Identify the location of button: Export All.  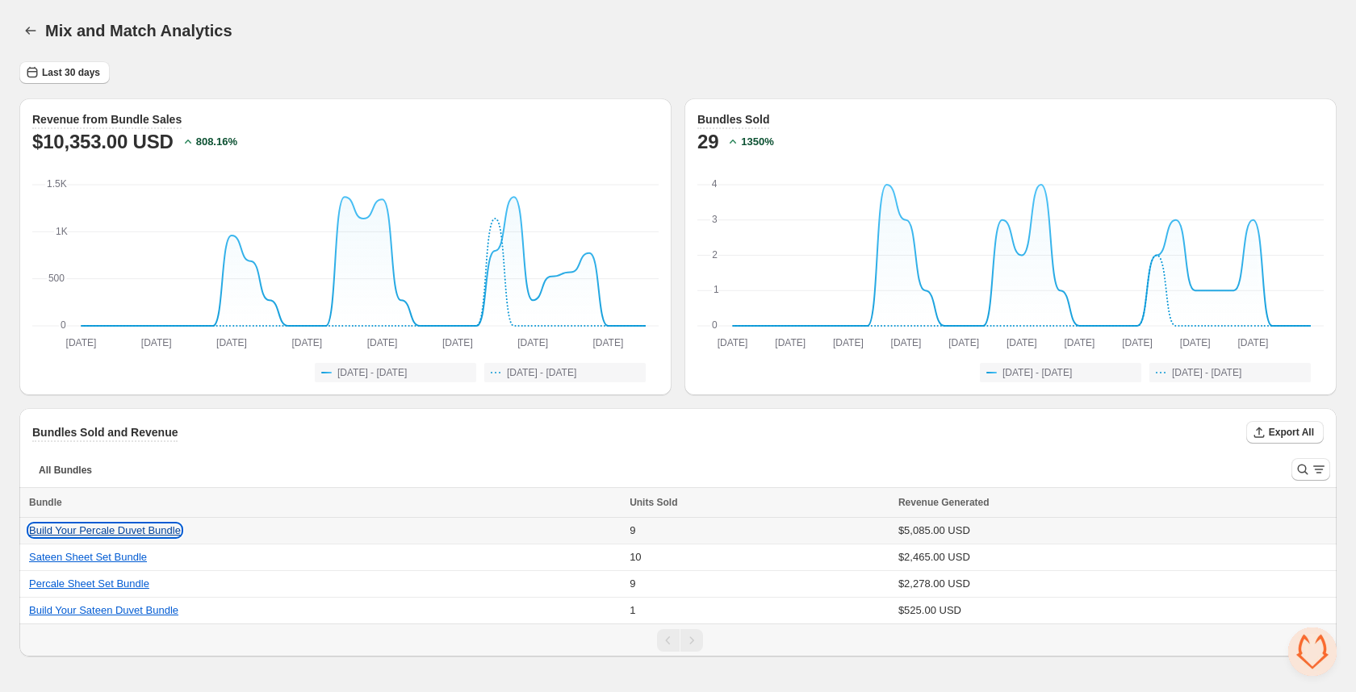
(1285, 433).